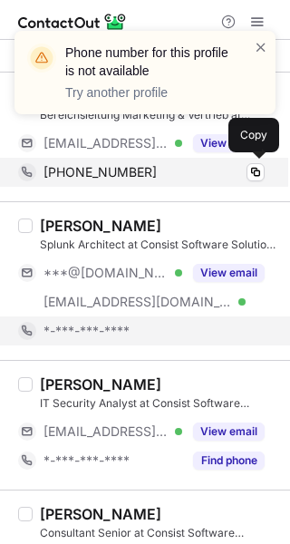  Describe the element at coordinates (149, 92) in the screenshot. I see `p: Try another profile` at that location.